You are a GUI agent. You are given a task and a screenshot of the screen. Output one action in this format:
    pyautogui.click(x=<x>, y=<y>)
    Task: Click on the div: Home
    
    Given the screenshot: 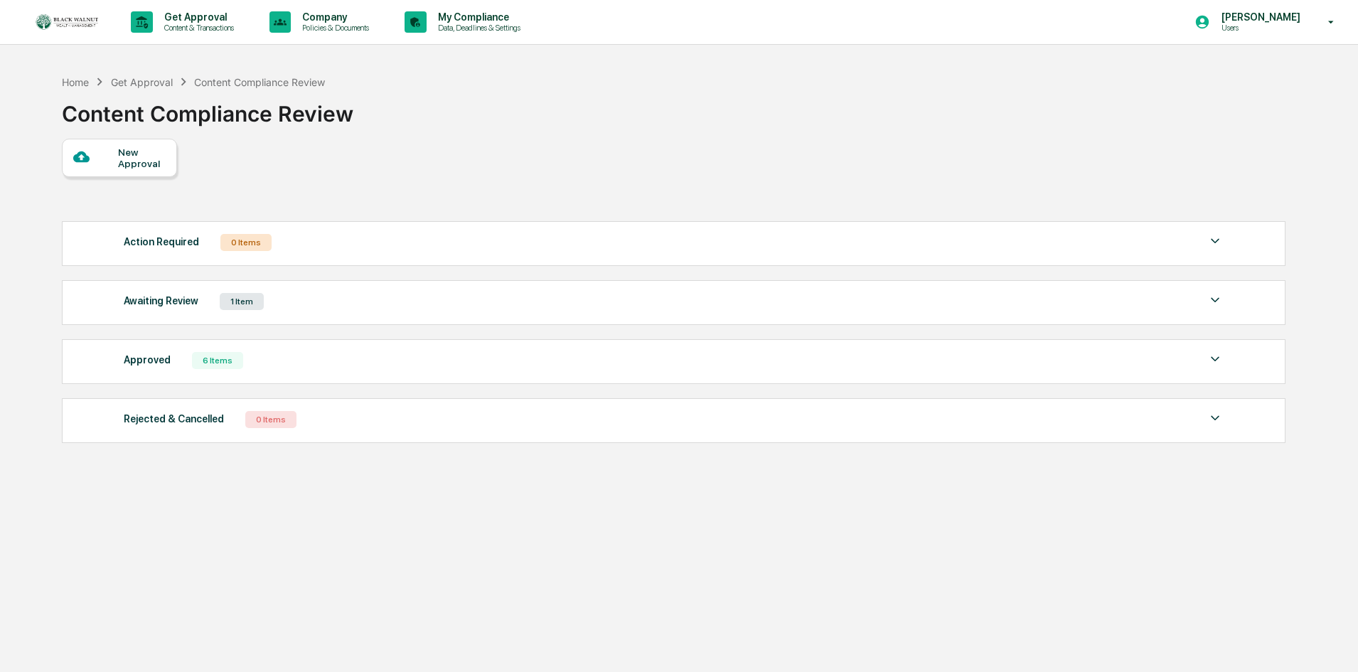 What is the action you would take?
    pyautogui.click(x=75, y=82)
    